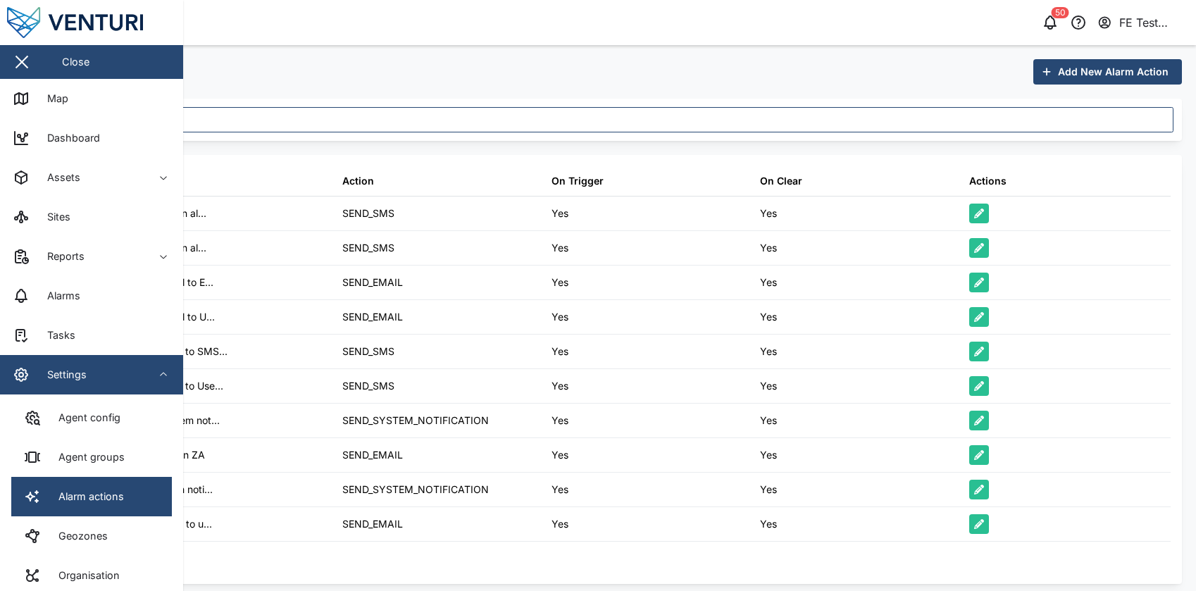  Describe the element at coordinates (620, 120) in the screenshot. I see `input: Search here...` at that location.